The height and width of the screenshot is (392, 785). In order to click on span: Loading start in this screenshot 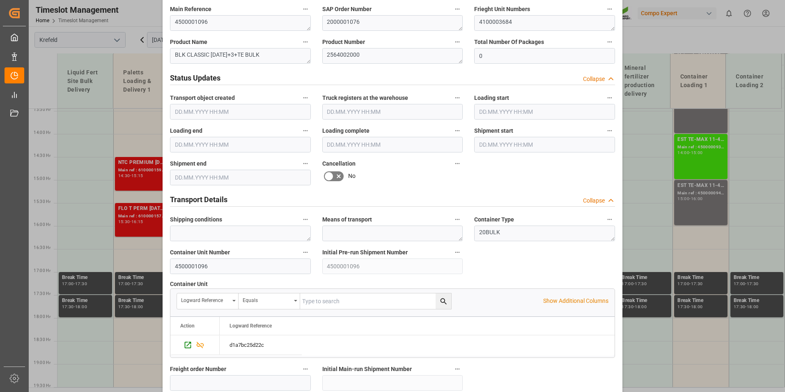, I will do `click(492, 98)`.